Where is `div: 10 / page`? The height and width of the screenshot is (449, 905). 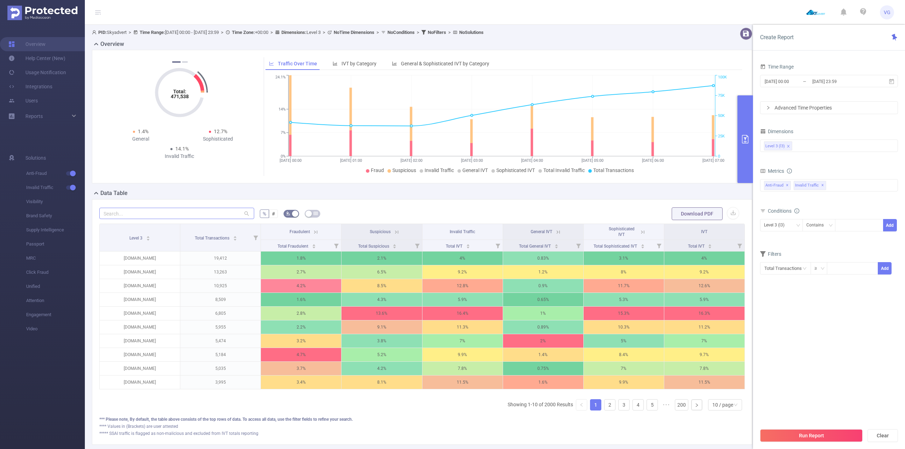
div: 10 / page is located at coordinates (722, 405).